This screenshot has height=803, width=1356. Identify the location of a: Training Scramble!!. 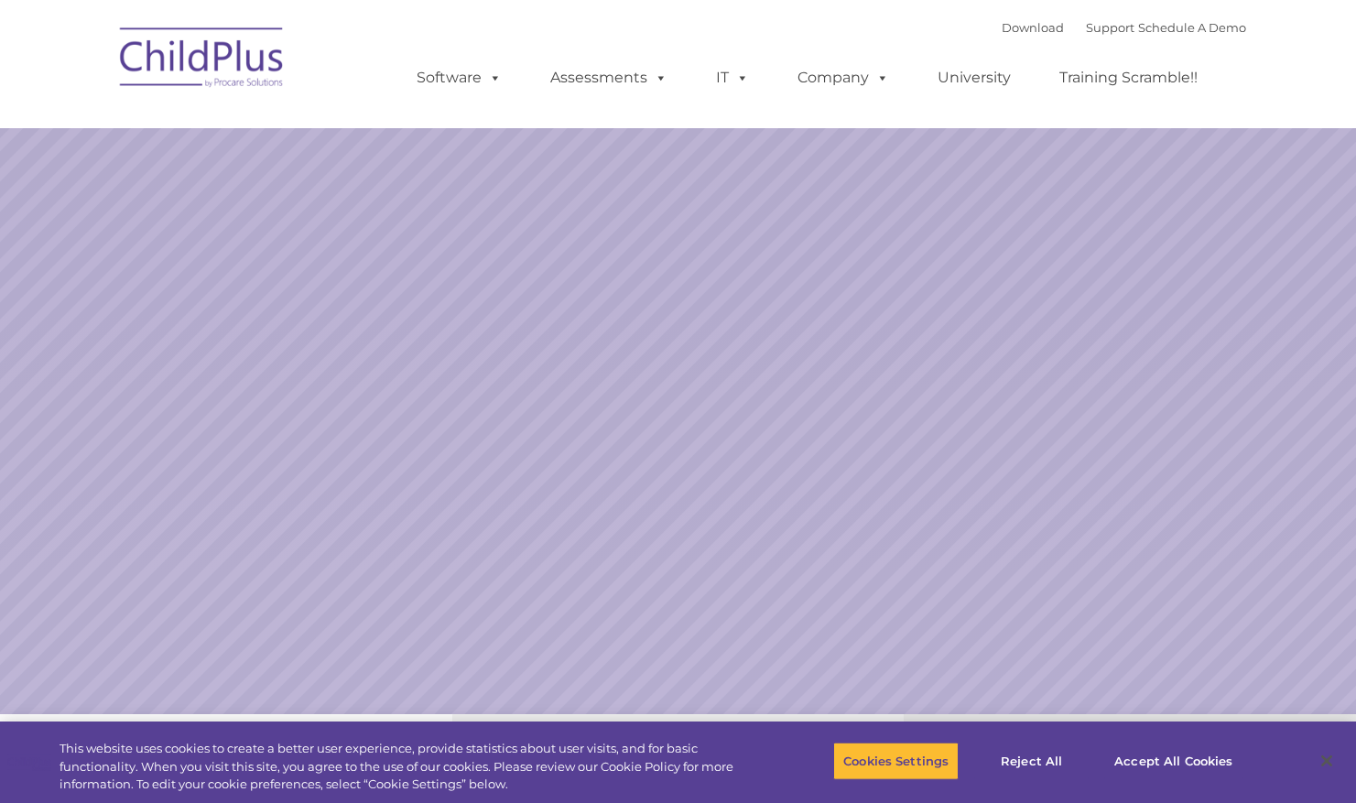
(1128, 78).